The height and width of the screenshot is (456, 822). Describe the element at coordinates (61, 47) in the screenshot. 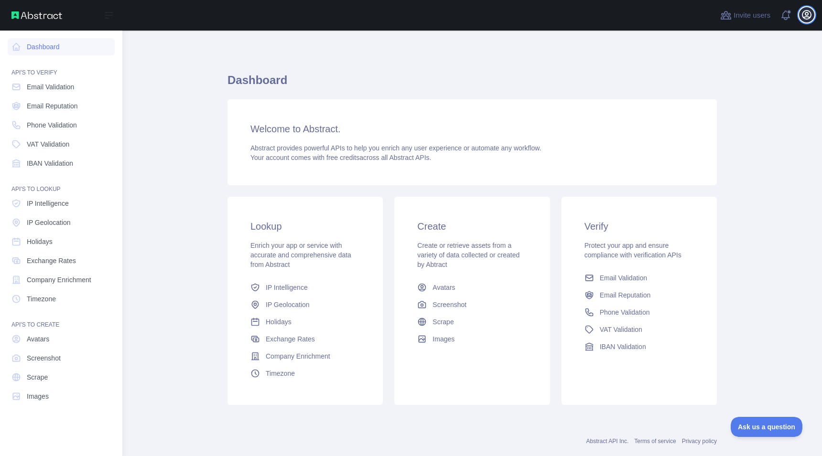

I see `a: Dashboard` at that location.